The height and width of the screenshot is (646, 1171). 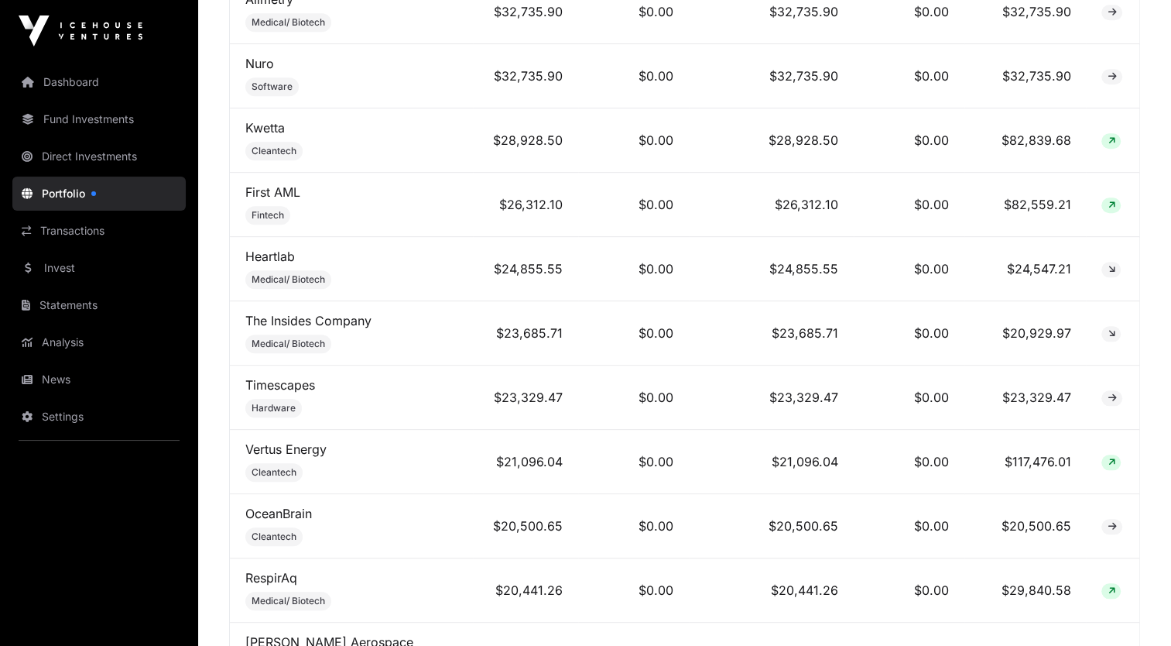 I want to click on img: Icehouse Ventures Logo, so click(x=81, y=31).